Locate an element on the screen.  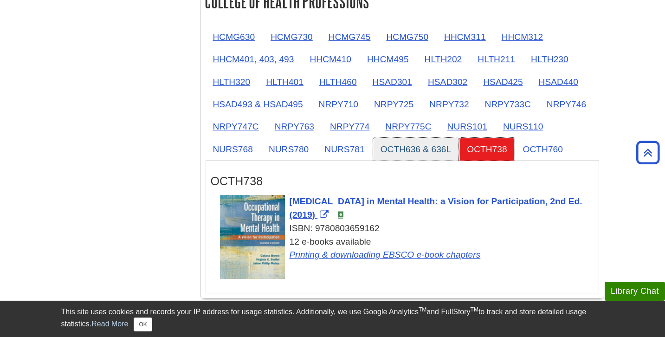
a: HLTH401 is located at coordinates (285, 82).